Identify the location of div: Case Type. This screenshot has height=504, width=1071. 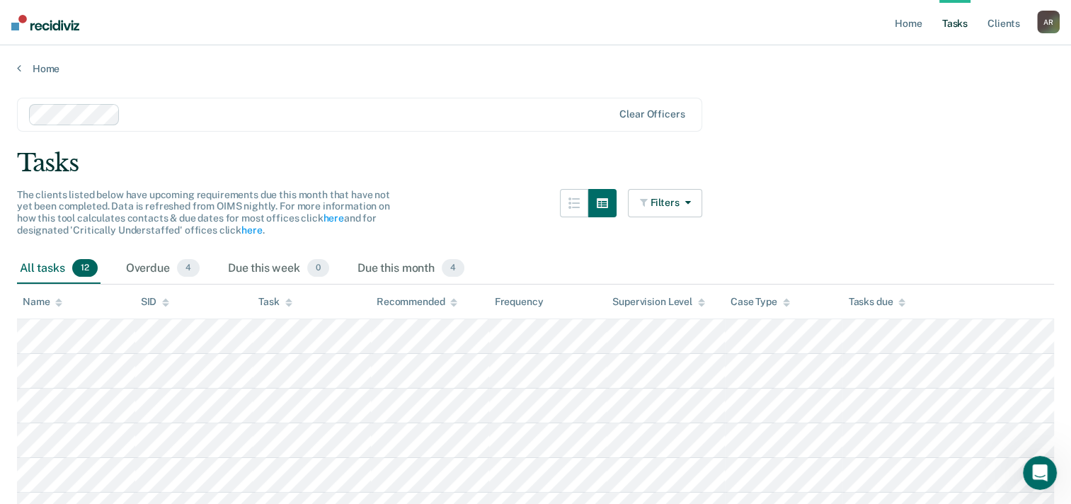
(760, 302).